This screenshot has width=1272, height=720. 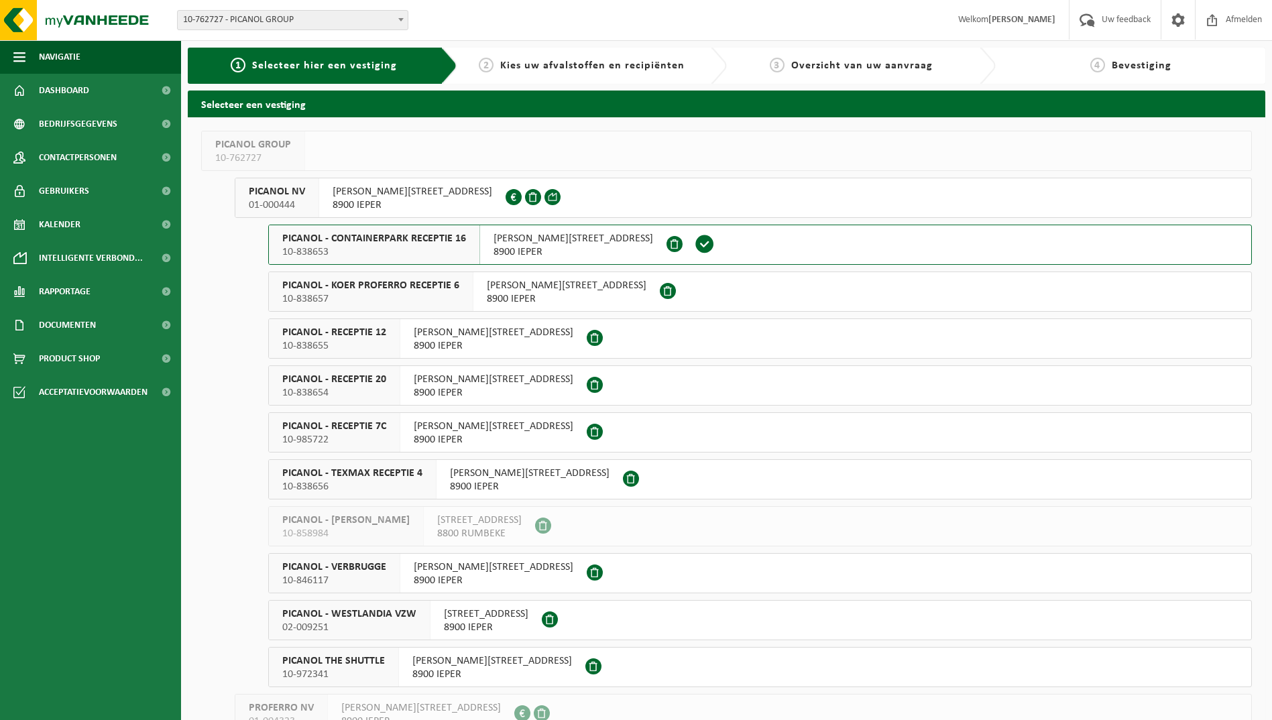 I want to click on span: PICANOL NV, so click(x=277, y=192).